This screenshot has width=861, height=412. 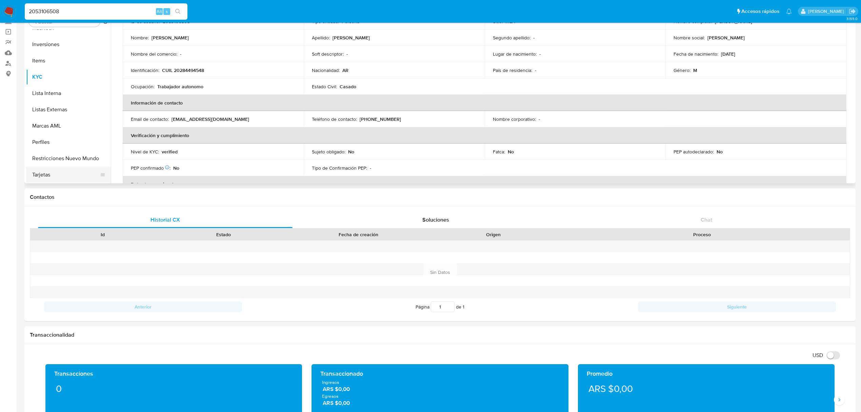 What do you see at coordinates (334, 119) in the screenshot?
I see `p: Teléfono de contacto :` at bounding box center [334, 119].